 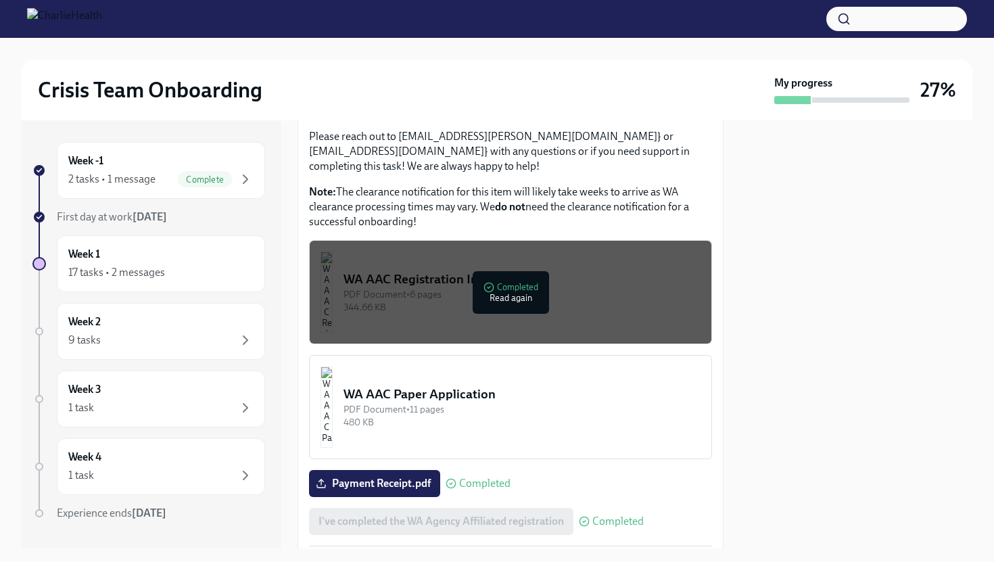 I want to click on div: 17 tasks • 2 messages, so click(x=116, y=272).